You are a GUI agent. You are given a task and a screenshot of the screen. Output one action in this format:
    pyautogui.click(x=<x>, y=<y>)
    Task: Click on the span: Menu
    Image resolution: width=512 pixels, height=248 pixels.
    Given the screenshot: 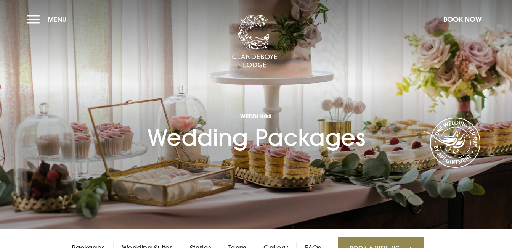 What is the action you would take?
    pyautogui.click(x=57, y=19)
    